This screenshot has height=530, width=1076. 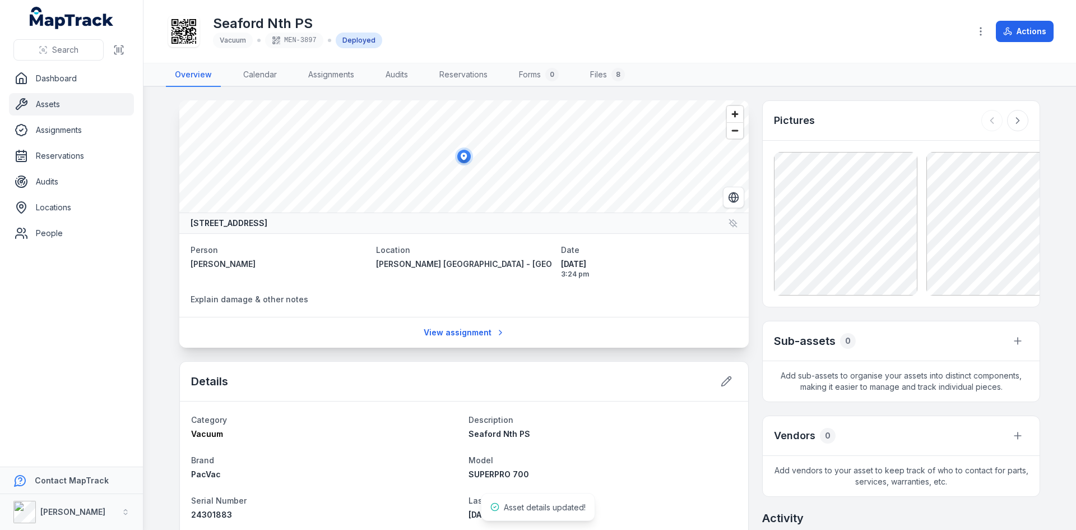 What do you see at coordinates (499, 473) in the screenshot?
I see `span: SUPERPRO 700` at bounding box center [499, 473].